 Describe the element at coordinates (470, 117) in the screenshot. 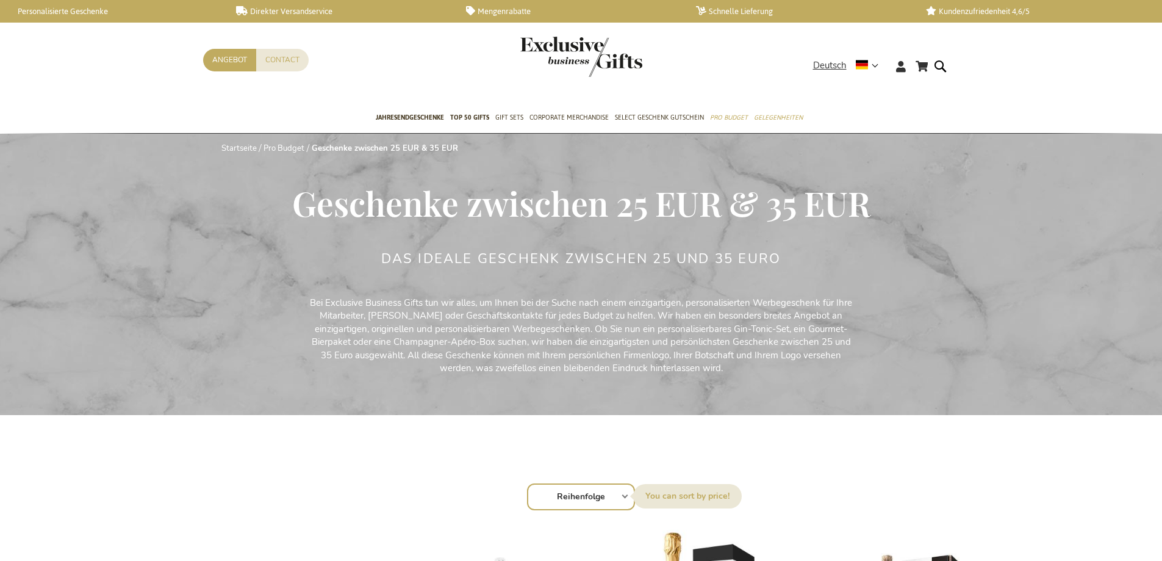

I see `span: TOP 50 Gifts` at that location.